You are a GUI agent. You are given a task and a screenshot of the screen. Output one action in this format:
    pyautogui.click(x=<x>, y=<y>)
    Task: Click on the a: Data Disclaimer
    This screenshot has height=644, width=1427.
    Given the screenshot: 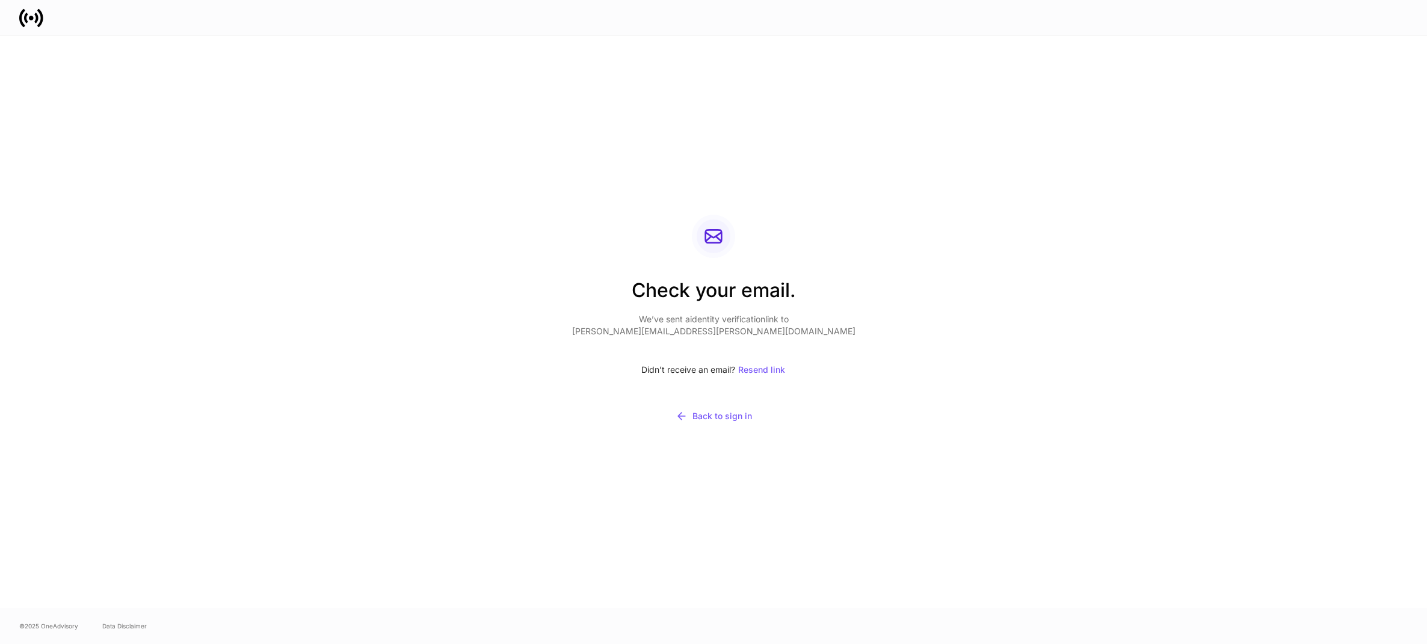 What is the action you would take?
    pyautogui.click(x=125, y=626)
    